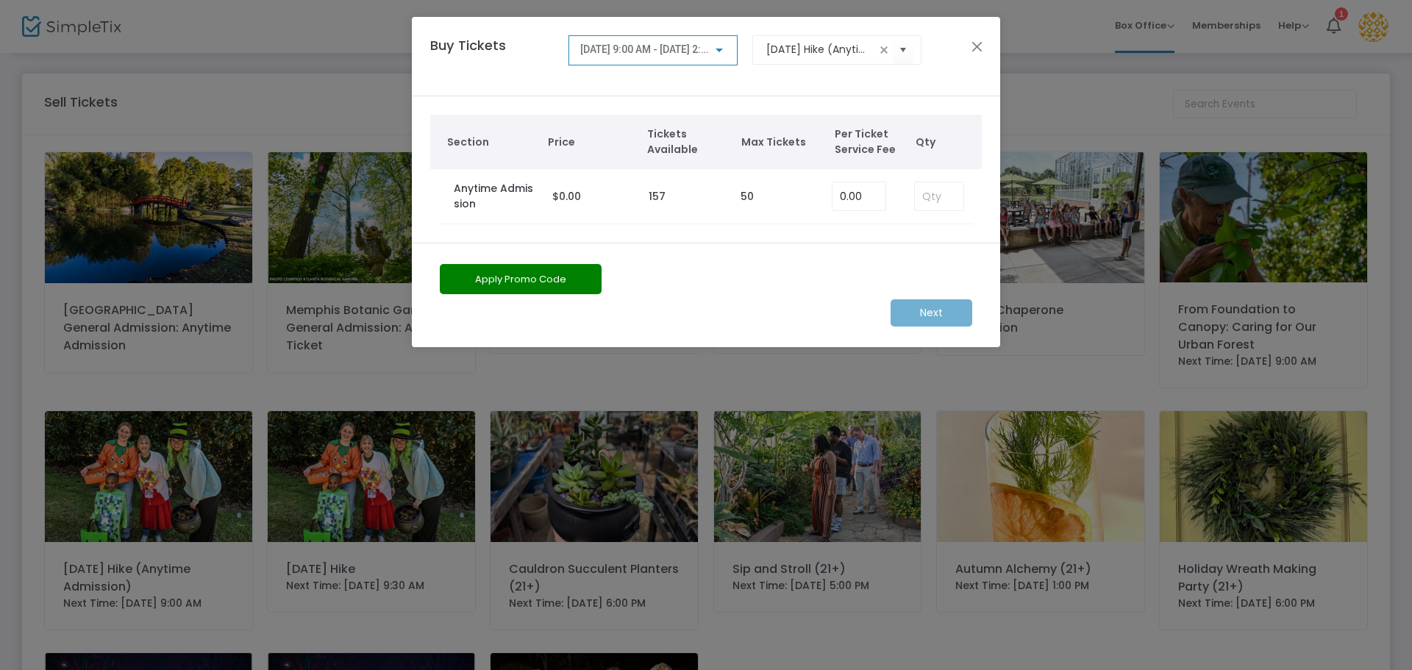 This screenshot has height=670, width=1412. Describe the element at coordinates (872, 142) in the screenshot. I see `span: Per Ticket Service Fee` at that location.